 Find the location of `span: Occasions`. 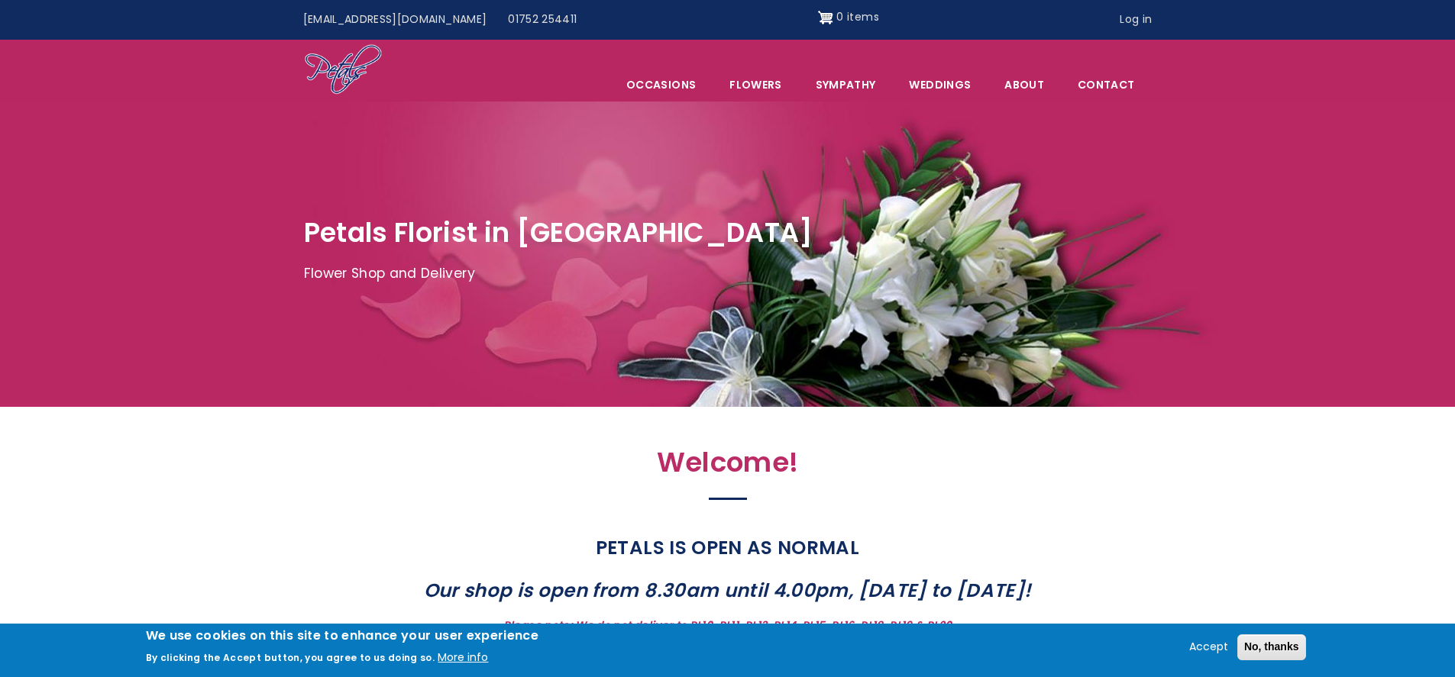

span: Occasions is located at coordinates (661, 85).